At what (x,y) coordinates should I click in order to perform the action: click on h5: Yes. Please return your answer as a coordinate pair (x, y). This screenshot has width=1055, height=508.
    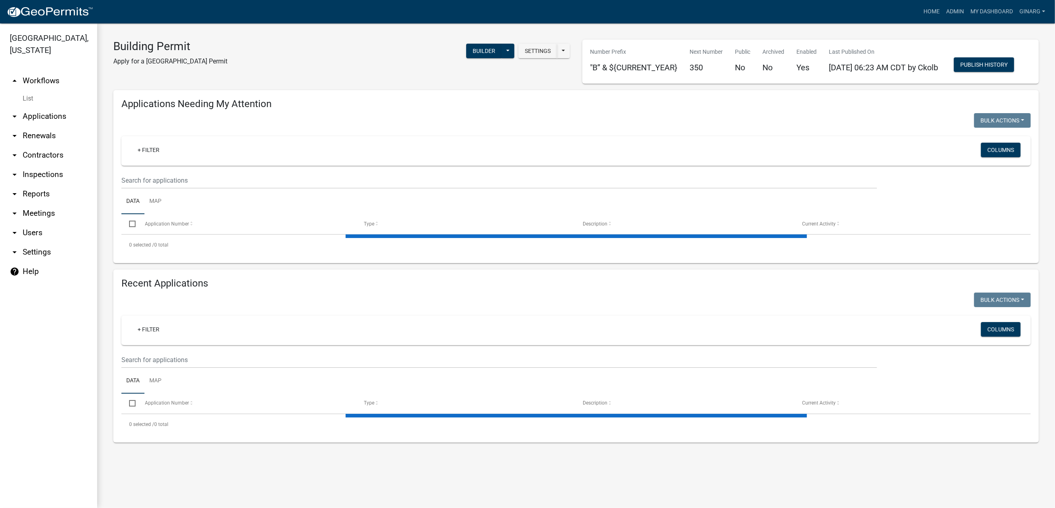
    Looking at the image, I should click on (807, 68).